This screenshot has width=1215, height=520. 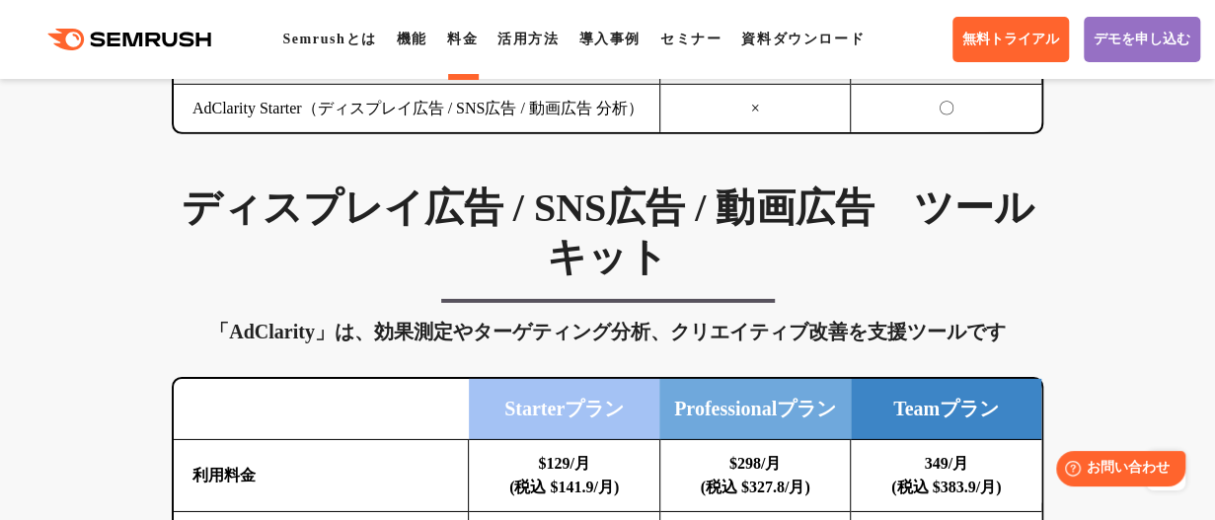 What do you see at coordinates (1011, 39) in the screenshot?
I see `span: 無料トライアル` at bounding box center [1011, 39].